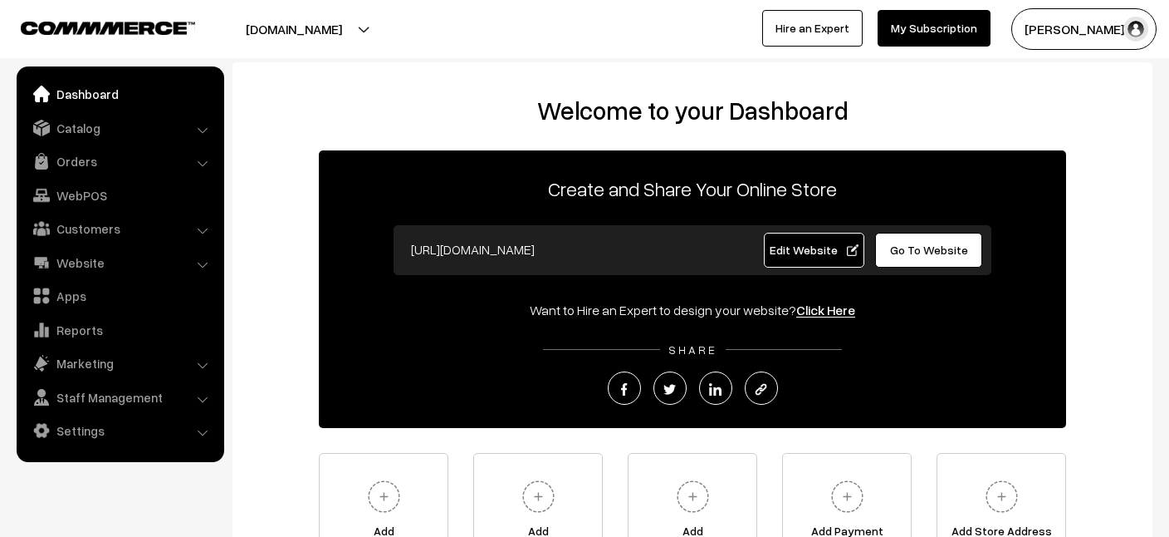  I want to click on img: COMMMERCE, so click(108, 27).